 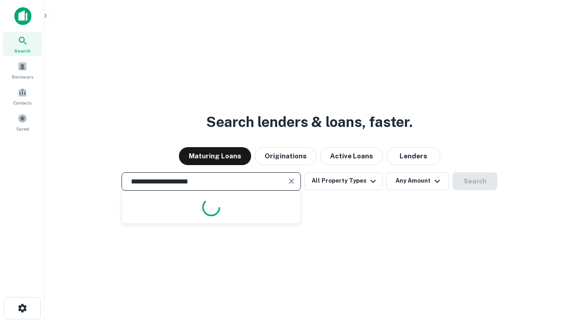 What do you see at coordinates (22, 70) in the screenshot?
I see `div: Borrowers` at bounding box center [22, 70].